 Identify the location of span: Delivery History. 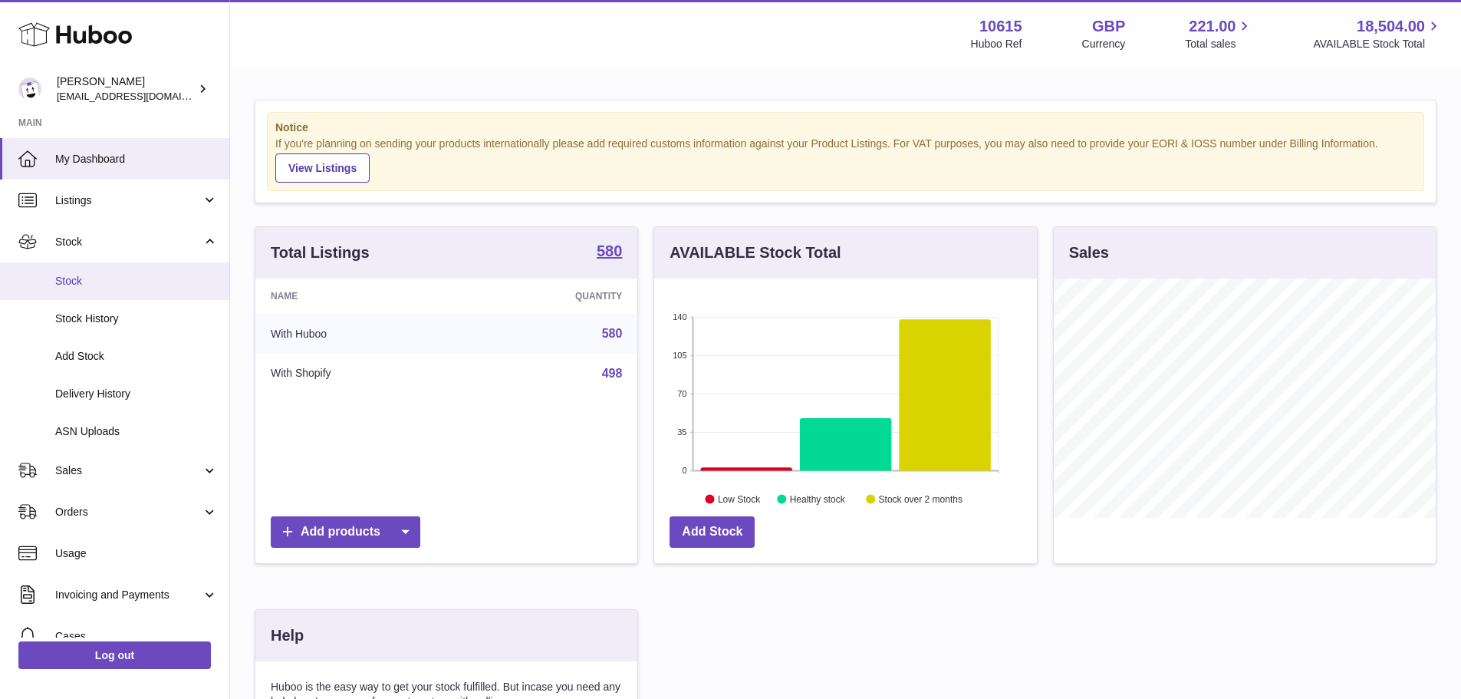
(137, 394).